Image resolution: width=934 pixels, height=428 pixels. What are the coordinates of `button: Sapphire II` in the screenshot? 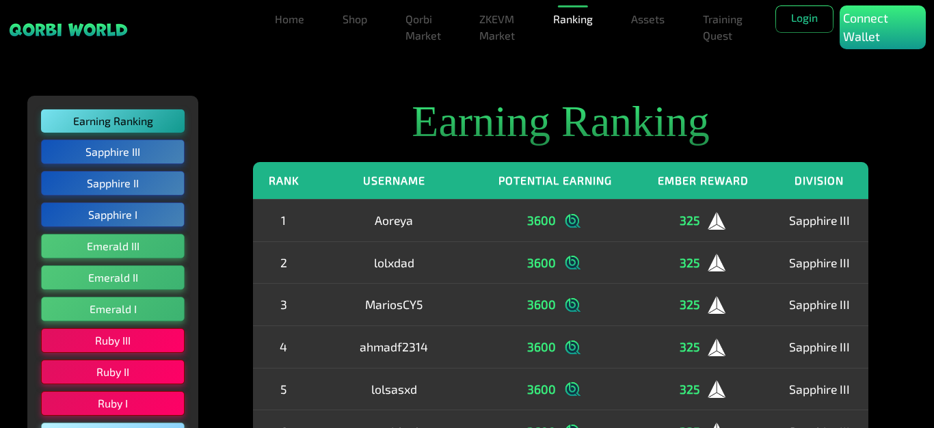 It's located at (113, 183).